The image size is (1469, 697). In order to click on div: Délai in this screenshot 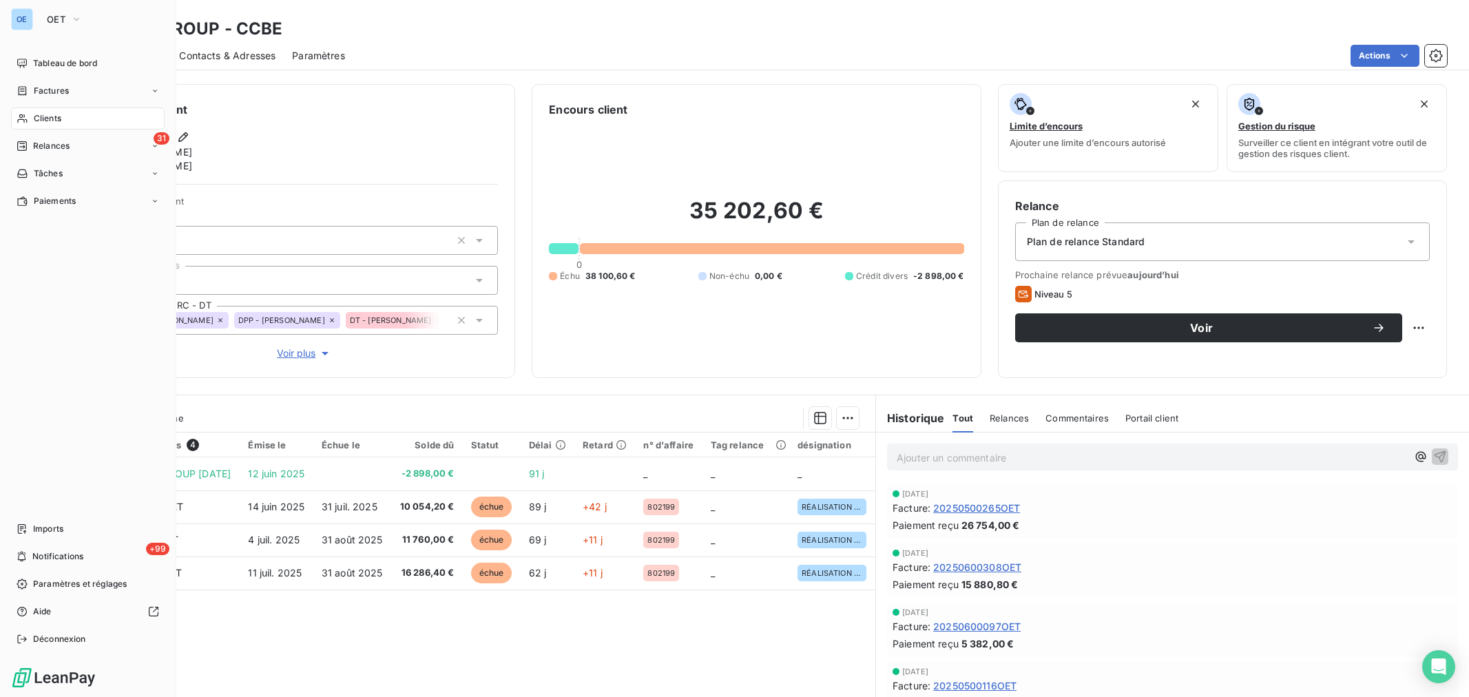, I will do `click(548, 445)`.